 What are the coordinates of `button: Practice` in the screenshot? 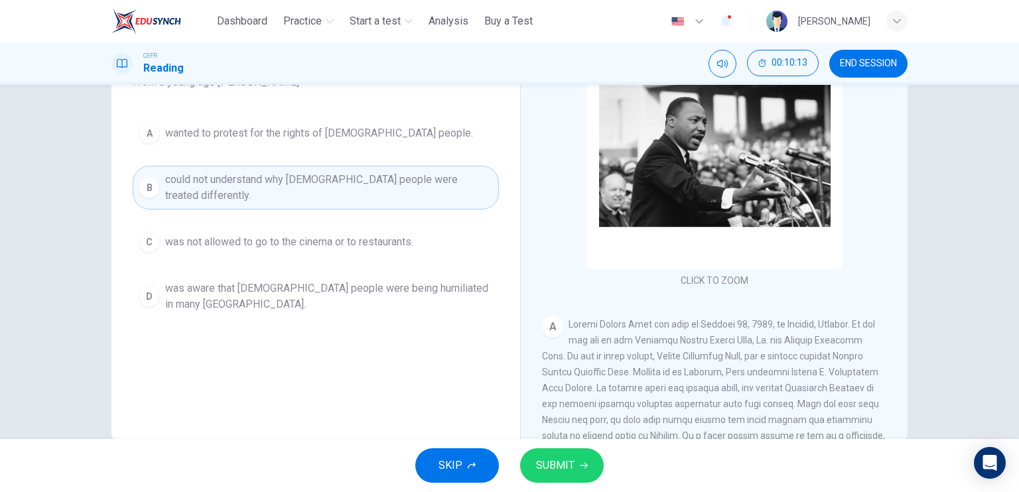 It's located at (308, 21).